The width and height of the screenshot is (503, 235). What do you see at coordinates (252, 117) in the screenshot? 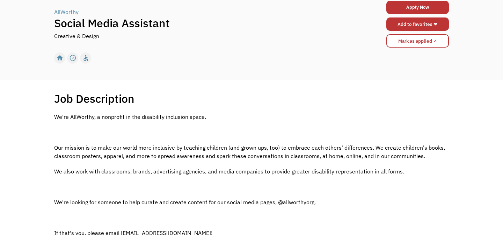
I see `p: We're AllWorthy, a nonprofit in the disability inclusion space.` at bounding box center [252, 117].